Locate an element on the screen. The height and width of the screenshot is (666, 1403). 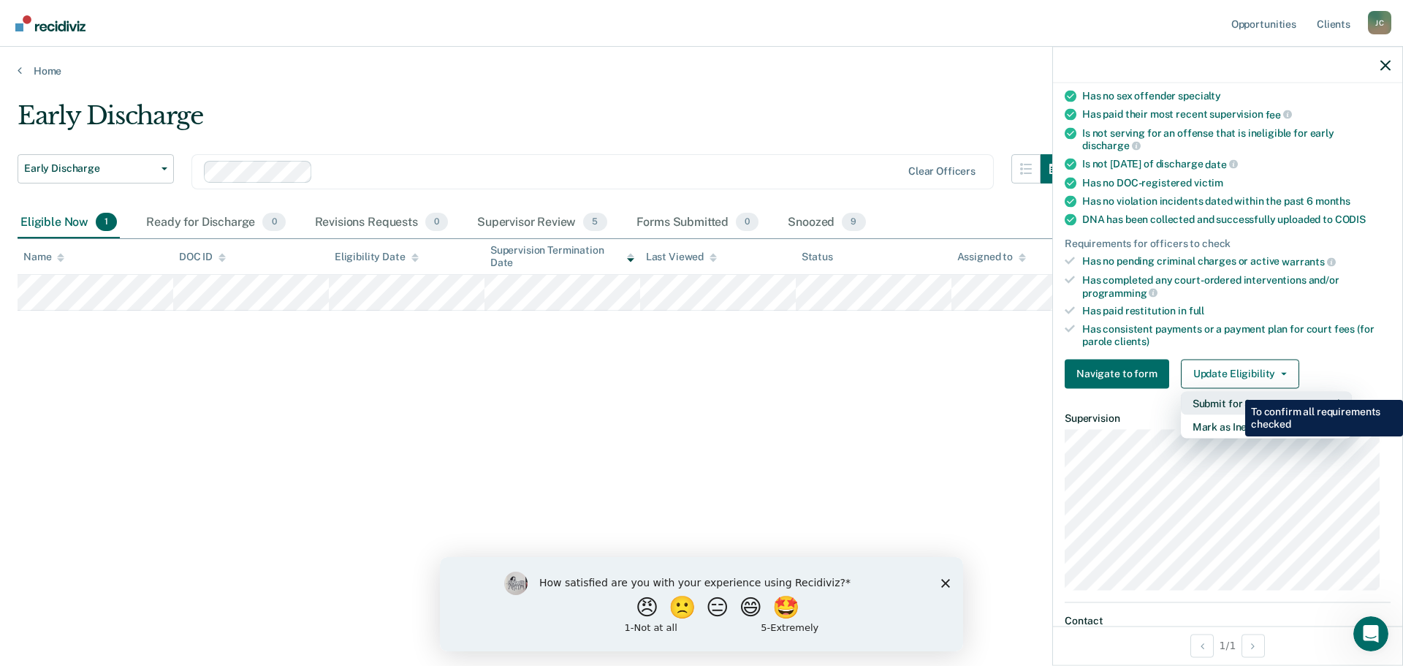
div: 1 - Not at all is located at coordinates (168, 70).